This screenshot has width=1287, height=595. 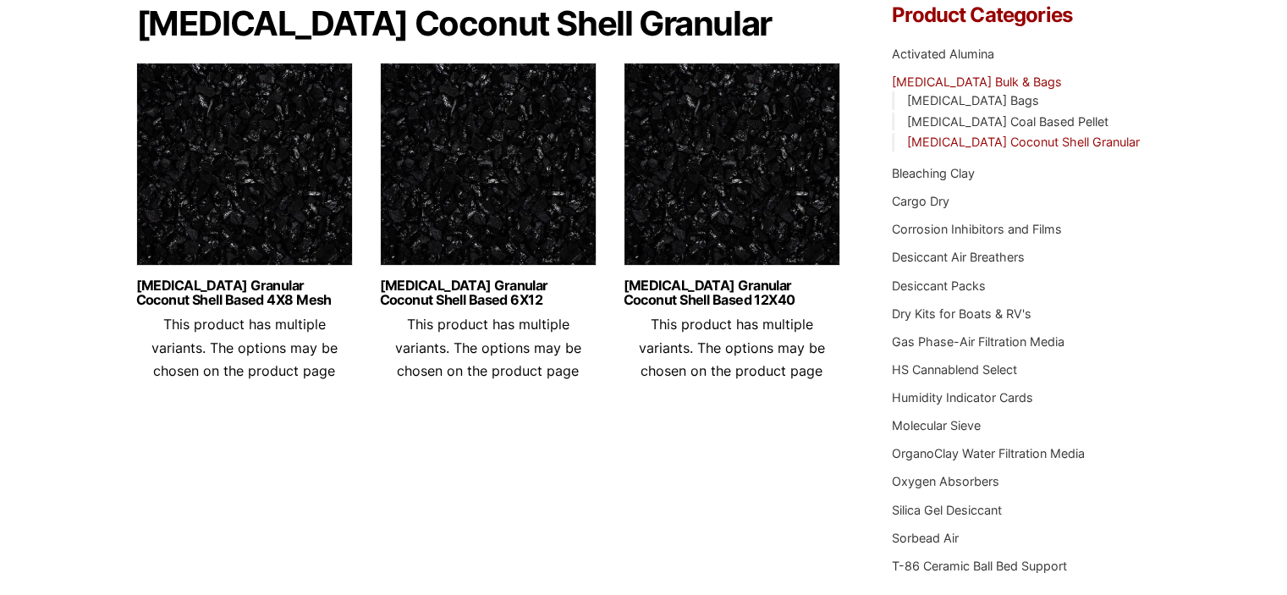 I want to click on a: HS Cannablend Select, so click(x=955, y=369).